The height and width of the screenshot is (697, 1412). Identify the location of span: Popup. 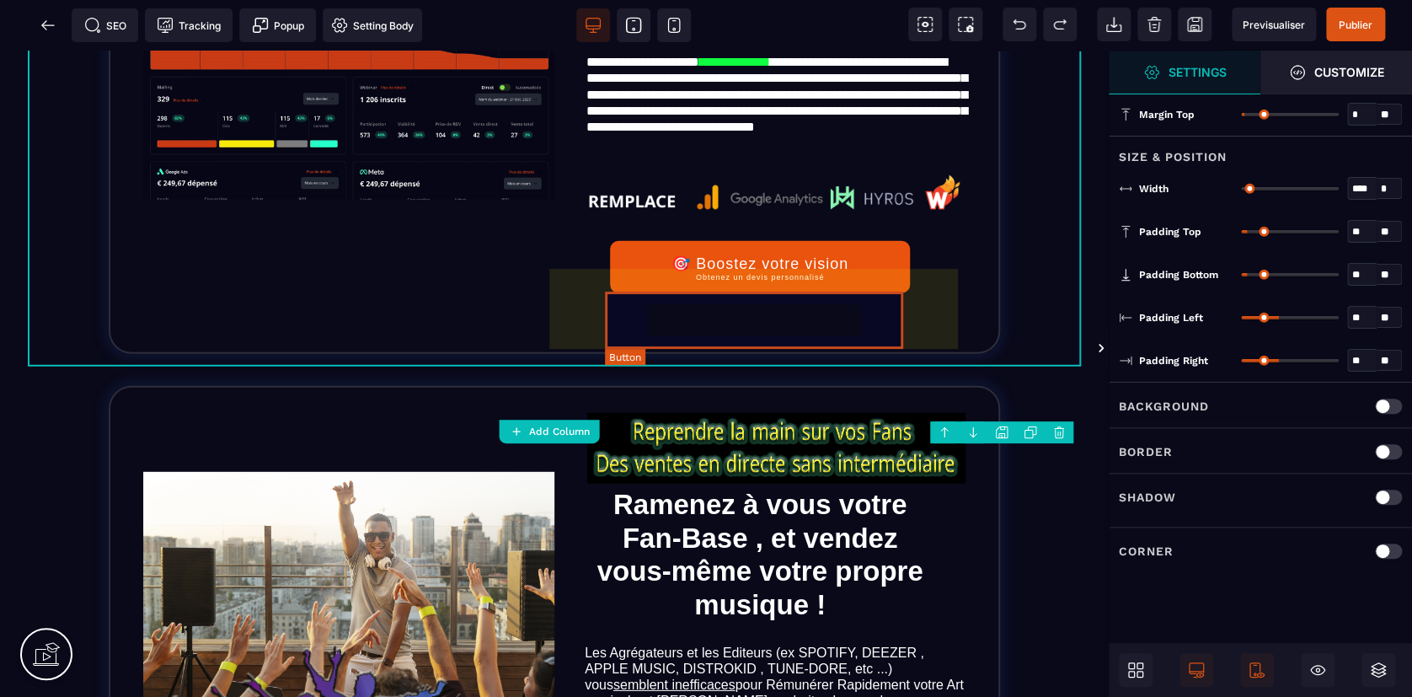
(278, 25).